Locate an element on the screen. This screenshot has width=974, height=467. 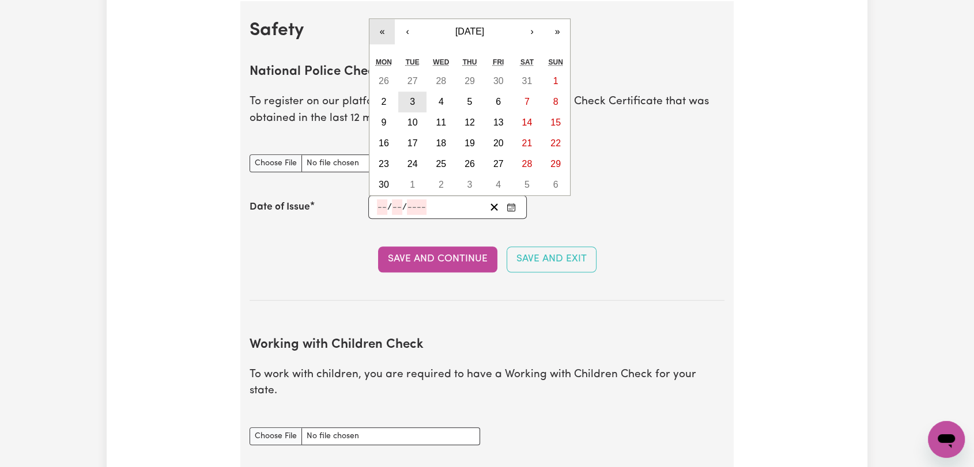
button: August 29, 2024 is located at coordinates (469, 81).